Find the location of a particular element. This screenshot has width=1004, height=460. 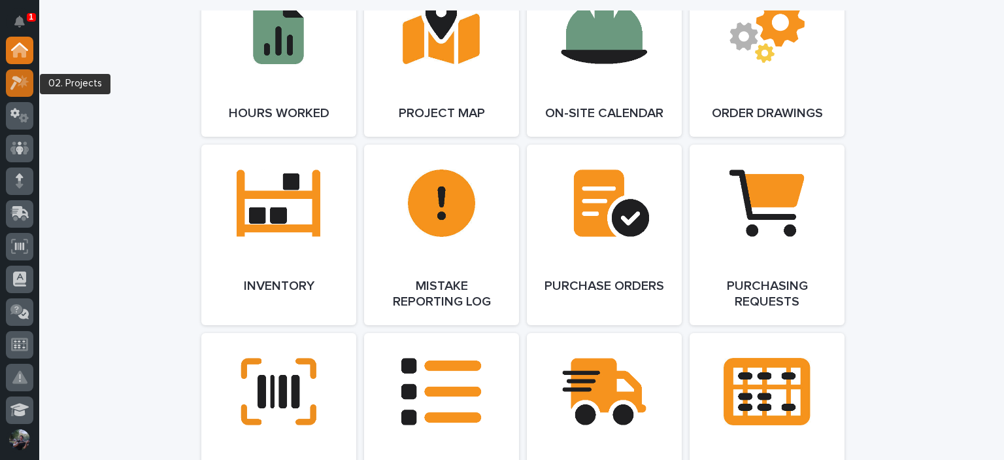

p: 1 is located at coordinates (31, 17).